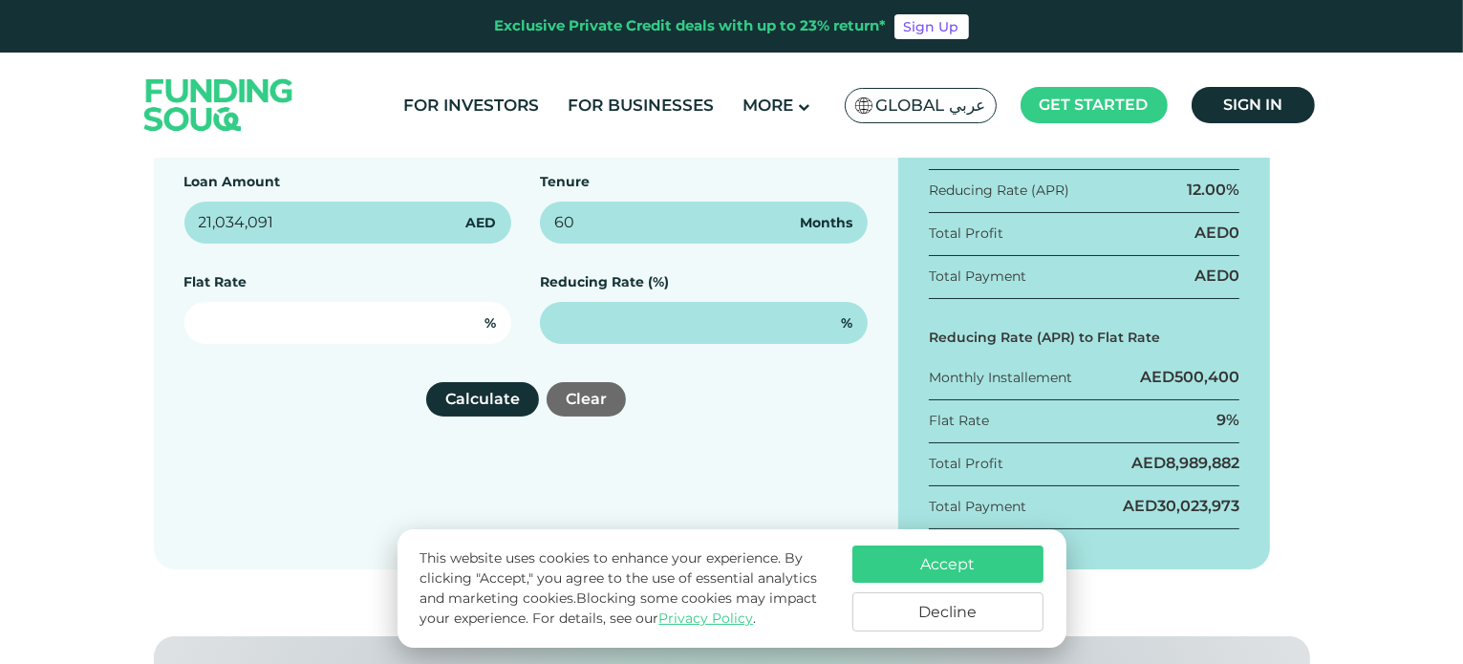 The width and height of the screenshot is (1463, 664). Describe the element at coordinates (1253, 104) in the screenshot. I see `span: Sign in` at that location.